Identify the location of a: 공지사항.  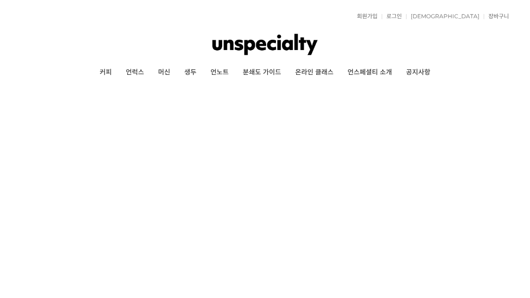
(418, 73).